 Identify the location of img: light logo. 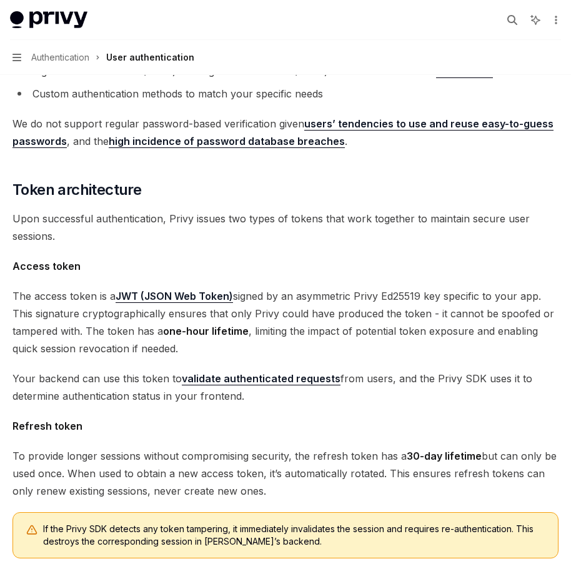
(49, 20).